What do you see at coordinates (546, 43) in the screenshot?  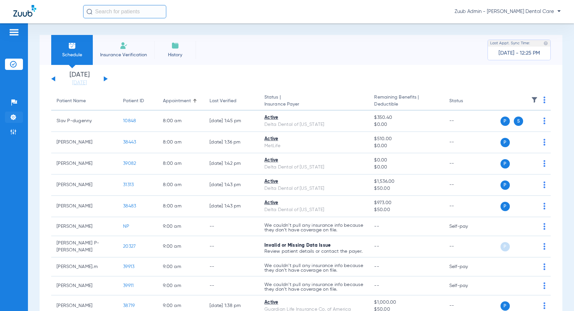 I see `img: last sync help info` at bounding box center [546, 43].